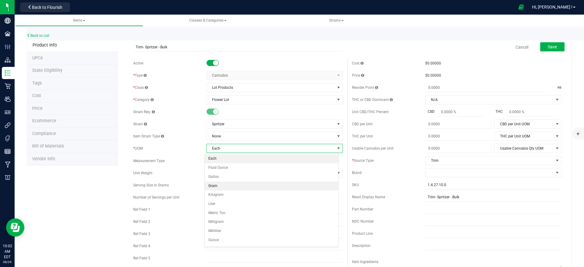 The image size is (584, 267). What do you see at coordinates (272, 213) in the screenshot?
I see `li: Metric Ton` at bounding box center [272, 213].